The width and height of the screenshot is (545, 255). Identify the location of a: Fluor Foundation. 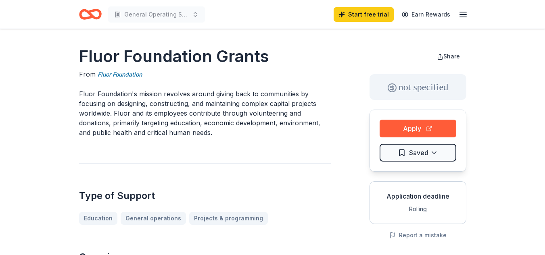
(120, 75).